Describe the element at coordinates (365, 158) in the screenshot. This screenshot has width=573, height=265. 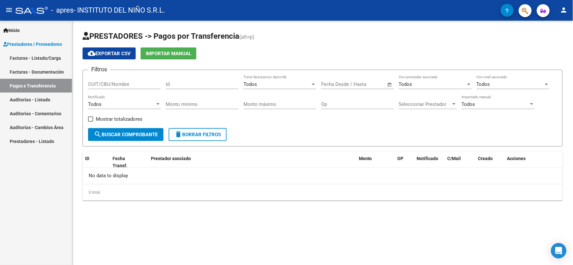
I see `span: Monto` at that location.